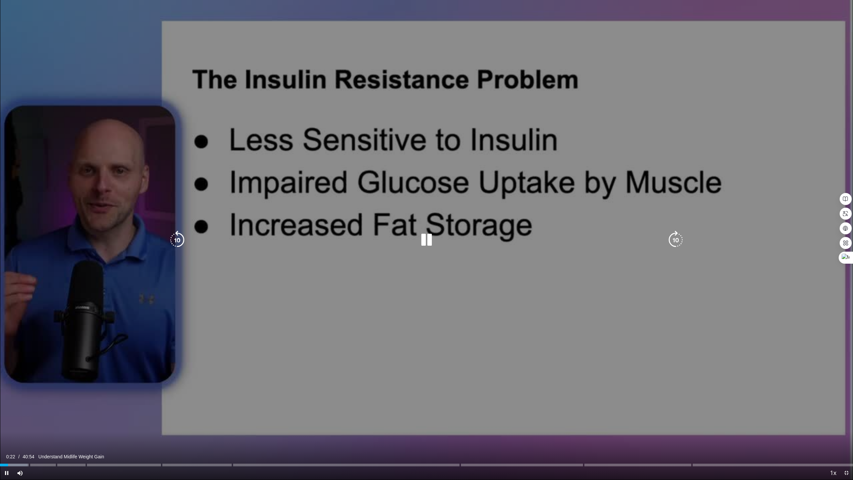  What do you see at coordinates (20, 473) in the screenshot?
I see `button: Mute` at bounding box center [20, 473].